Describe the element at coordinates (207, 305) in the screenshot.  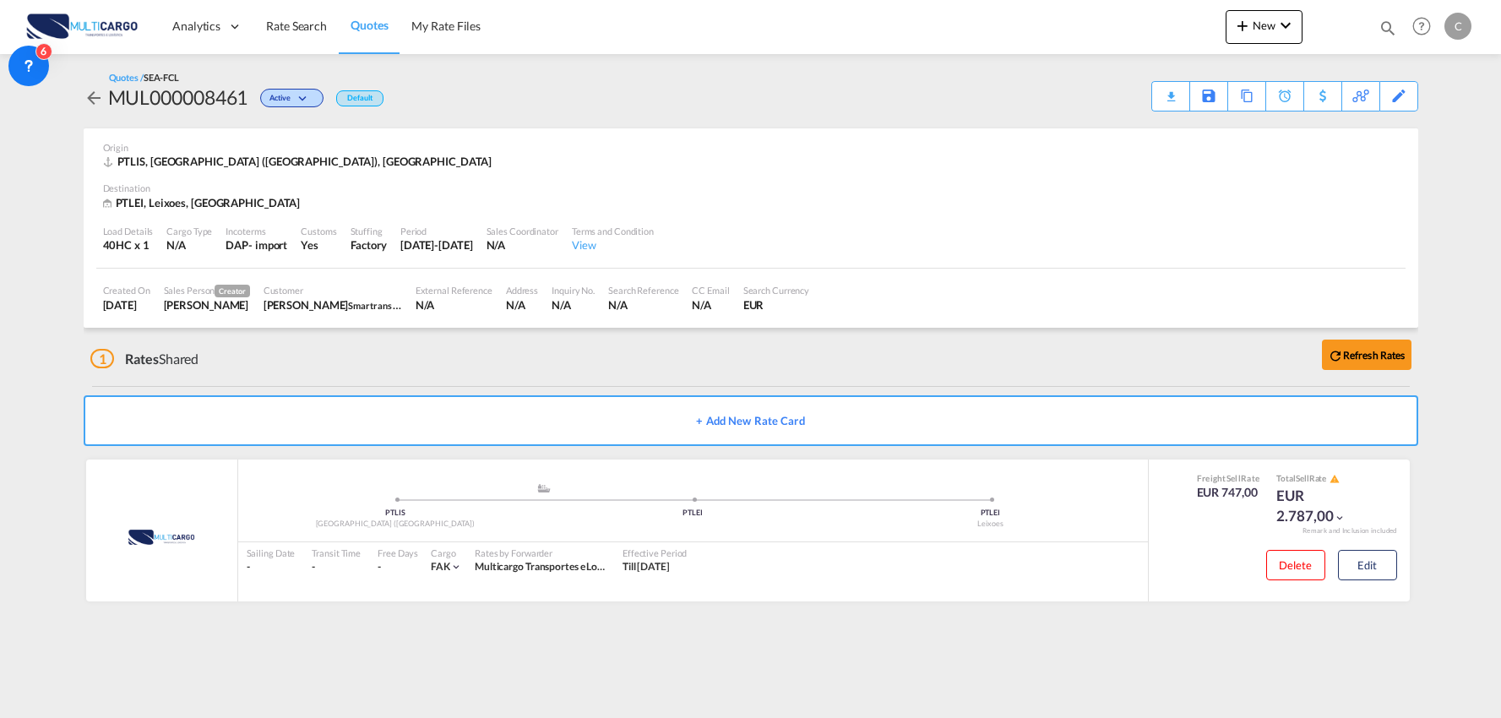
I see `div: Cesar Teixeira` at that location.